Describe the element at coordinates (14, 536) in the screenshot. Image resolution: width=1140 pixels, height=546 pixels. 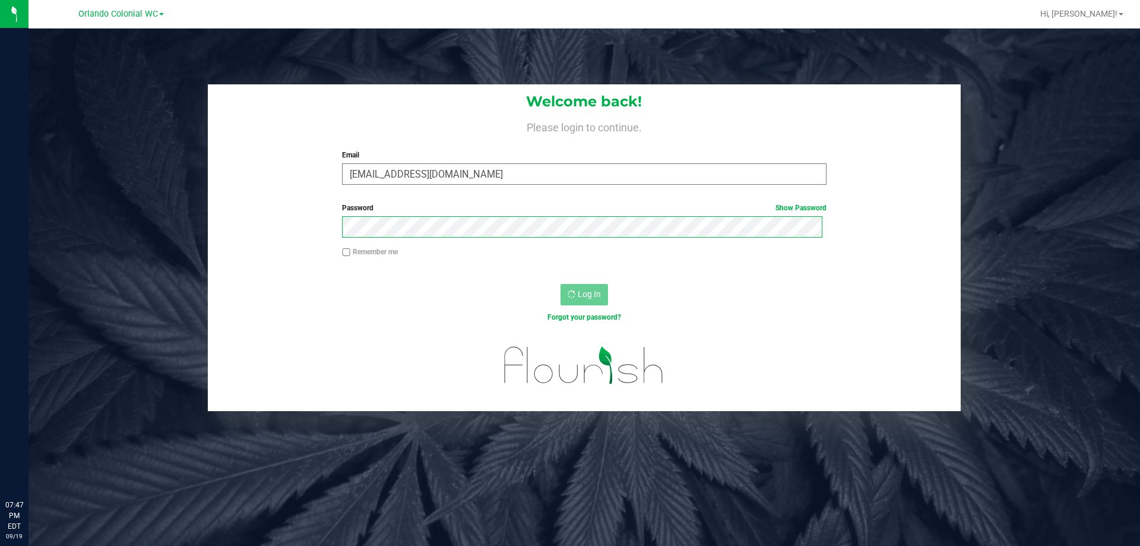
I see `p: 09/19` at that location.